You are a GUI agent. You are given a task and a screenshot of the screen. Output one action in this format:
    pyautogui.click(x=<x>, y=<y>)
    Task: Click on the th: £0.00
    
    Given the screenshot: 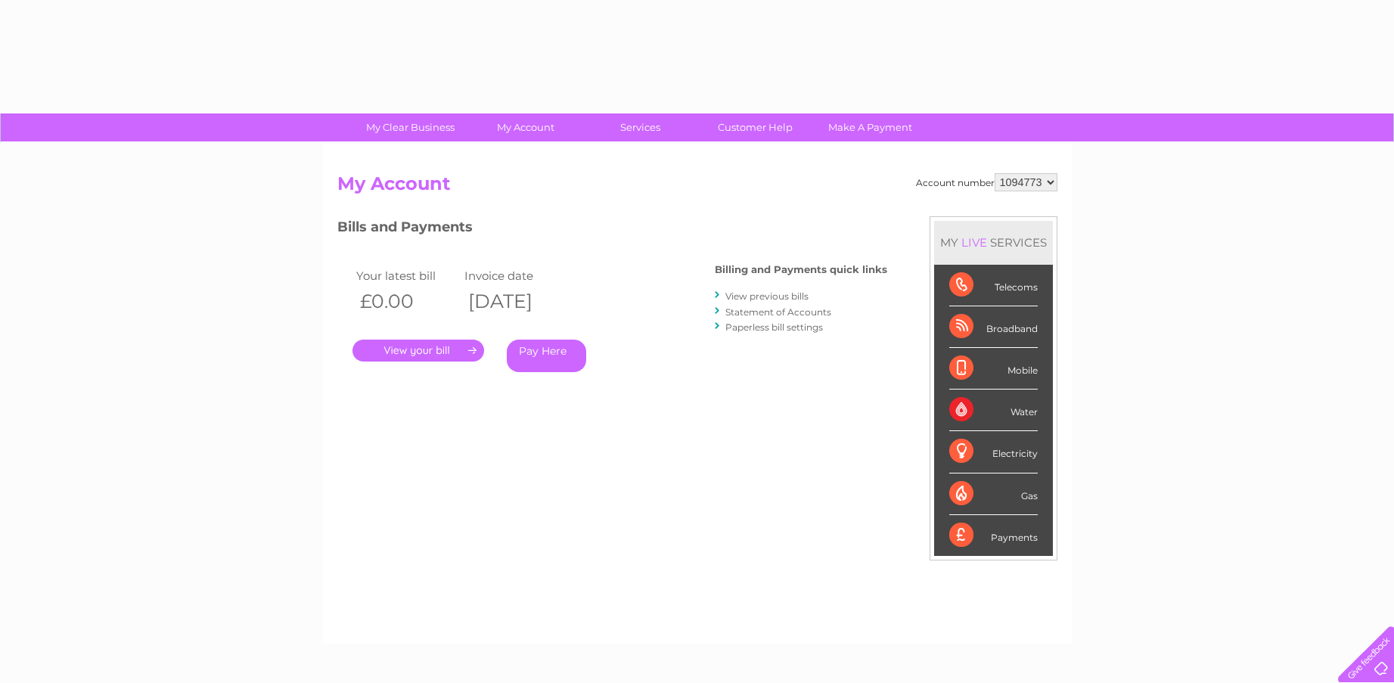 What is the action you would take?
    pyautogui.click(x=407, y=301)
    